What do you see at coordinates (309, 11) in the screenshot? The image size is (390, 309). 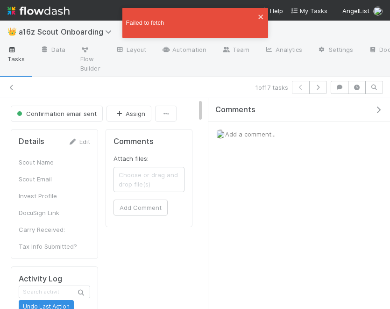 I see `span: My Tasks` at bounding box center [309, 11].